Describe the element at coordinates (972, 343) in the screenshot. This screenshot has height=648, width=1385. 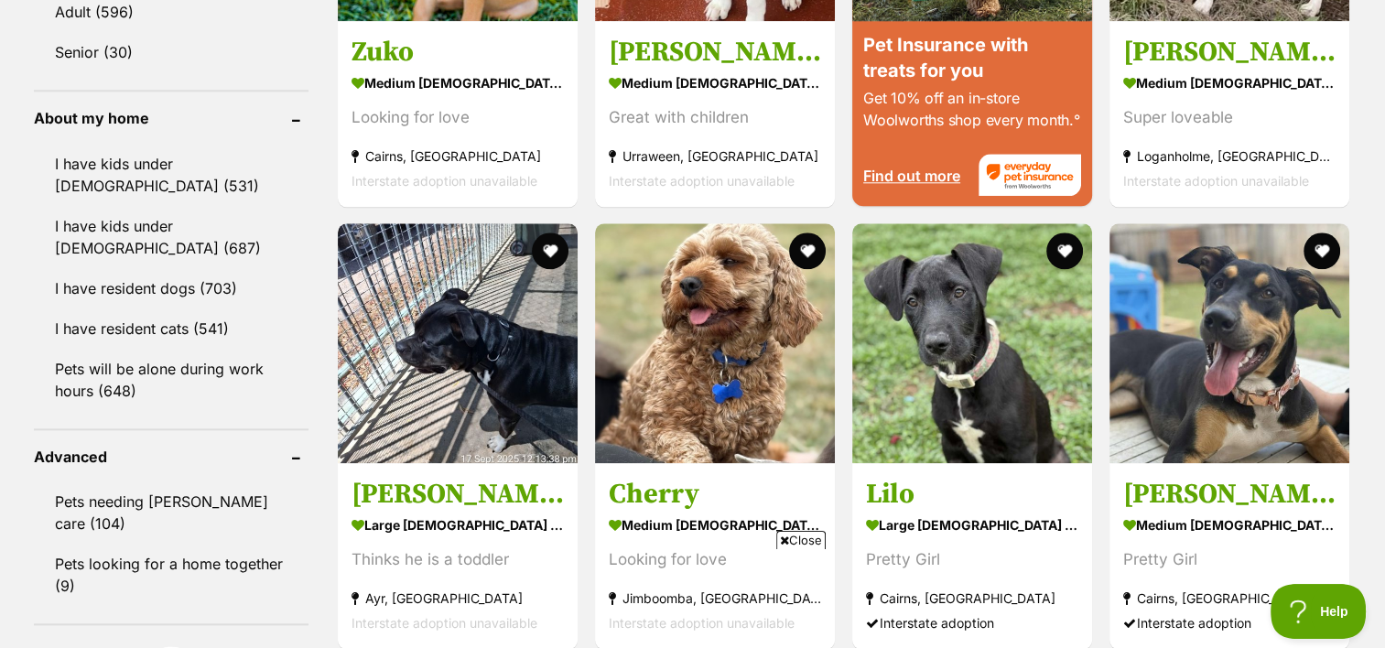
I see `img: Lilo - Irish Wolfhound Dog` at that location.